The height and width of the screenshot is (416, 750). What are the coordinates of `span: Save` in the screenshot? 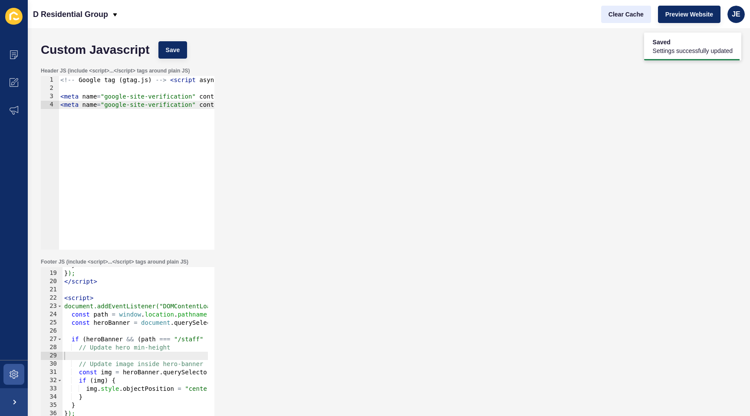 It's located at (173, 50).